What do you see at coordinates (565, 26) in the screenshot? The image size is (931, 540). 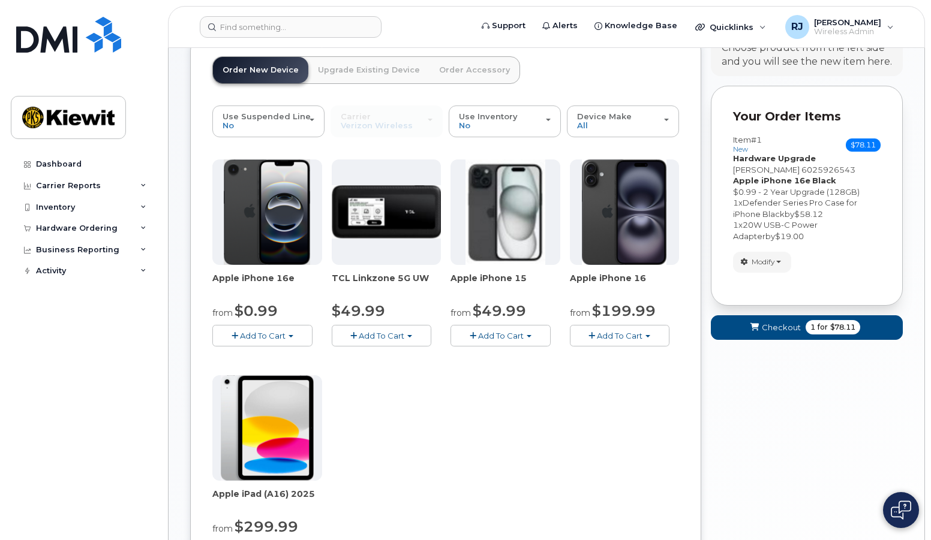 I see `span: Alerts` at bounding box center [565, 26].